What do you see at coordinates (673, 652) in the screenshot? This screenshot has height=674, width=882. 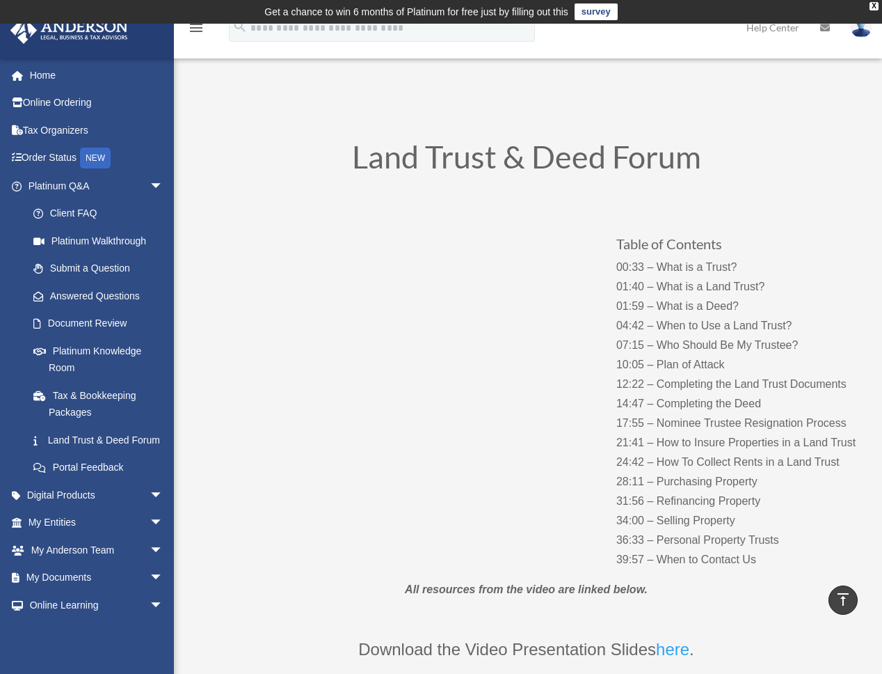 I see `a: here` at bounding box center [673, 652].